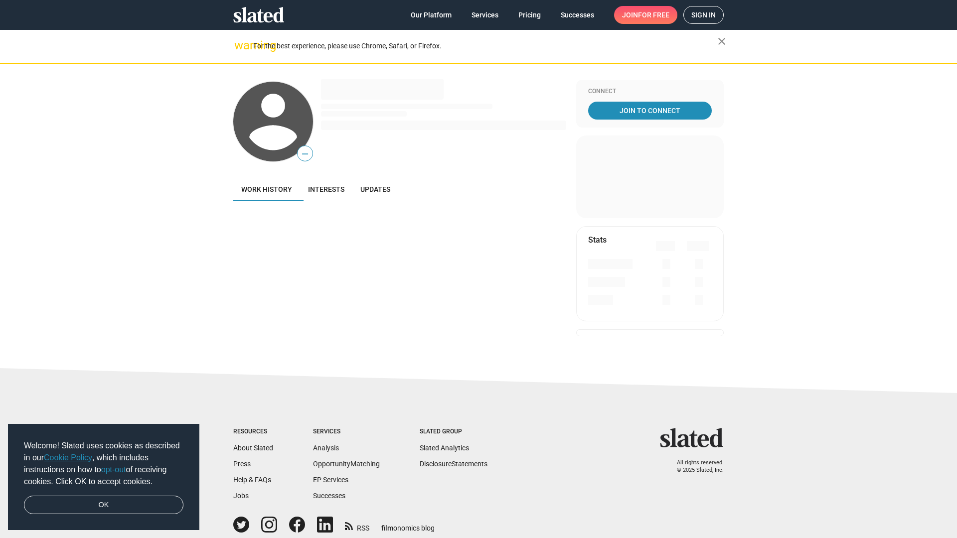 This screenshot has height=538, width=957. What do you see at coordinates (597, 240) in the screenshot?
I see `mat-card-title: Stats` at bounding box center [597, 240].